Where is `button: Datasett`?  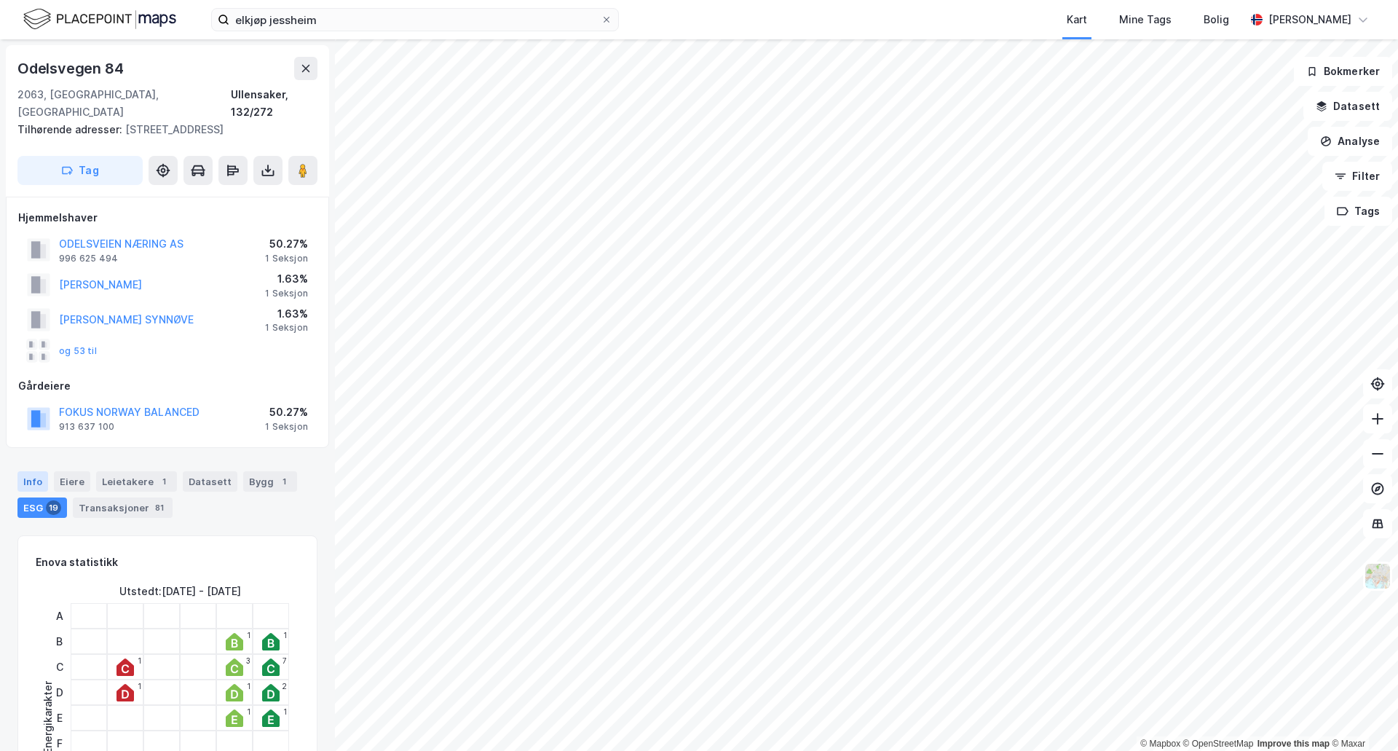
button: Datasett is located at coordinates (1348, 106).